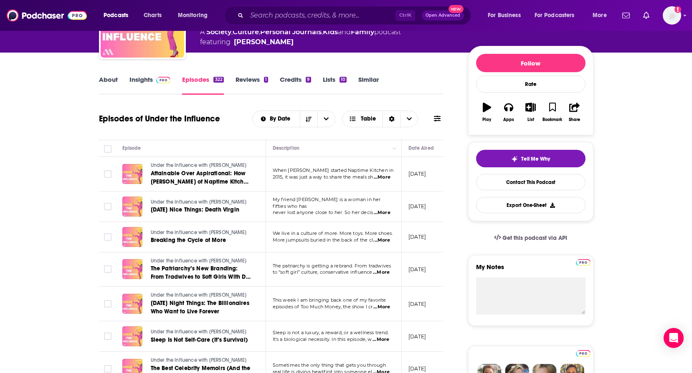 Image resolution: width=692 pixels, height=373 pixels. I want to click on span: Open Advanced, so click(443, 15).